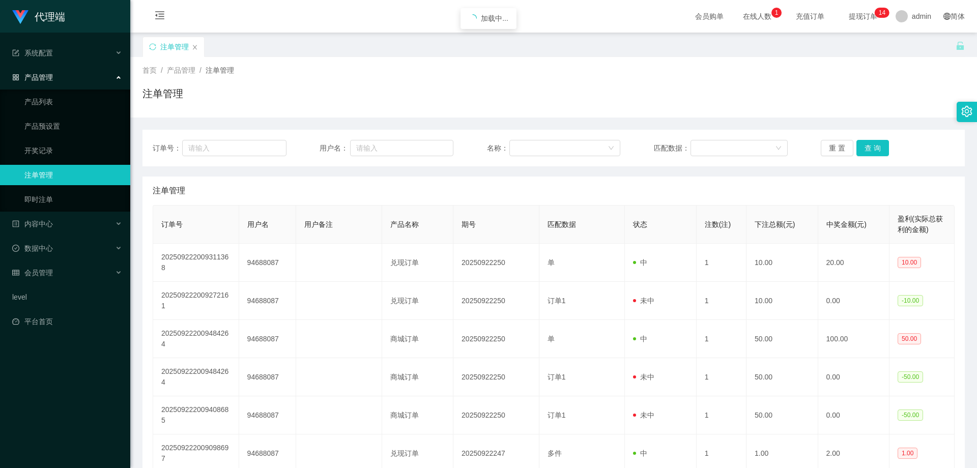 The height and width of the screenshot is (468, 977). I want to click on span: 名称：, so click(498, 148).